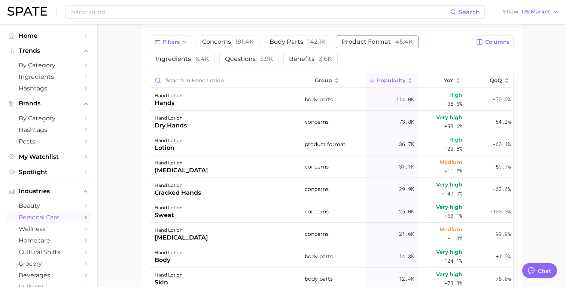 The height and width of the screenshot is (287, 566). What do you see at coordinates (178, 193) in the screenshot?
I see `div: cracked hands` at bounding box center [178, 193].